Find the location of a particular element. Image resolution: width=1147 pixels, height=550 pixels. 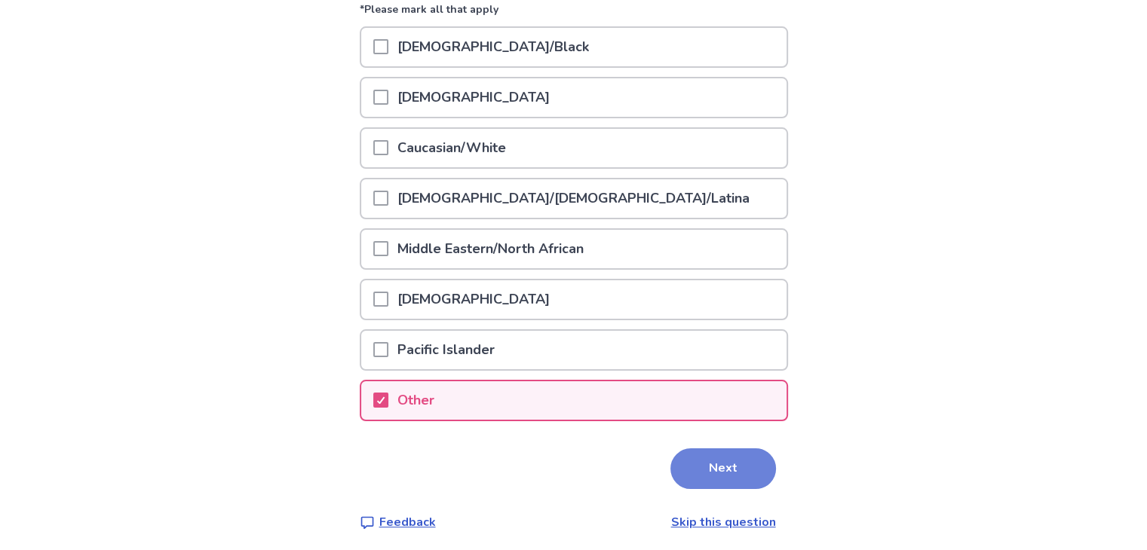

a: Feedback is located at coordinates (397, 522).